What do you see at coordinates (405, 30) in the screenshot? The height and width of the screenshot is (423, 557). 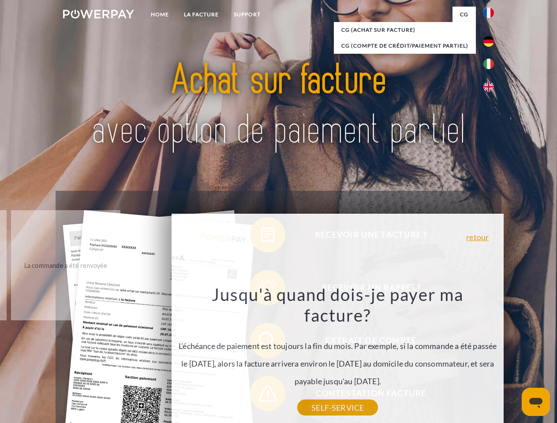 I see `a: CG (achat sur facture)` at bounding box center [405, 30].